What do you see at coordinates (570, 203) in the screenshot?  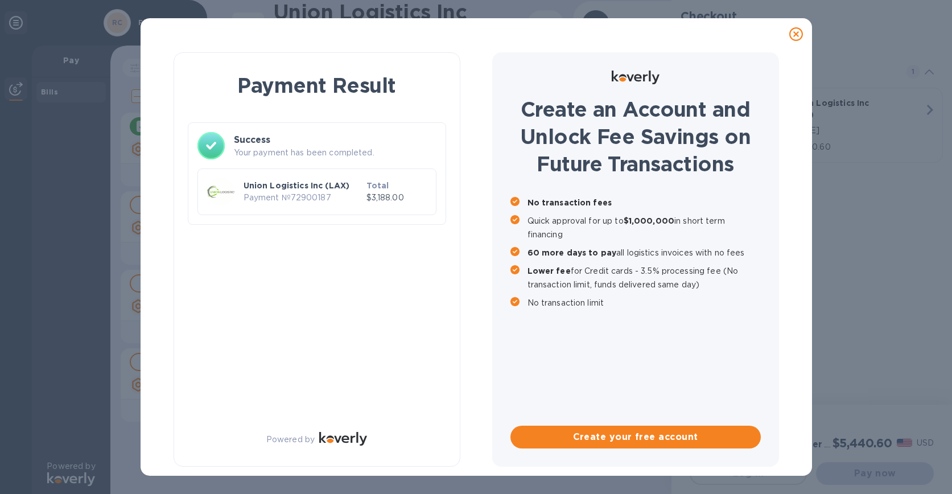 I see `b: No transaction fees` at bounding box center [570, 203].